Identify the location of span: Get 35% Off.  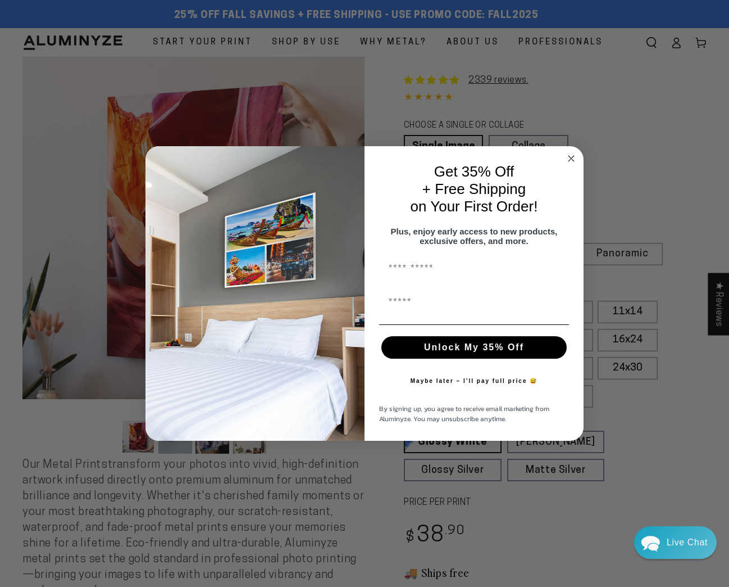
(474, 171).